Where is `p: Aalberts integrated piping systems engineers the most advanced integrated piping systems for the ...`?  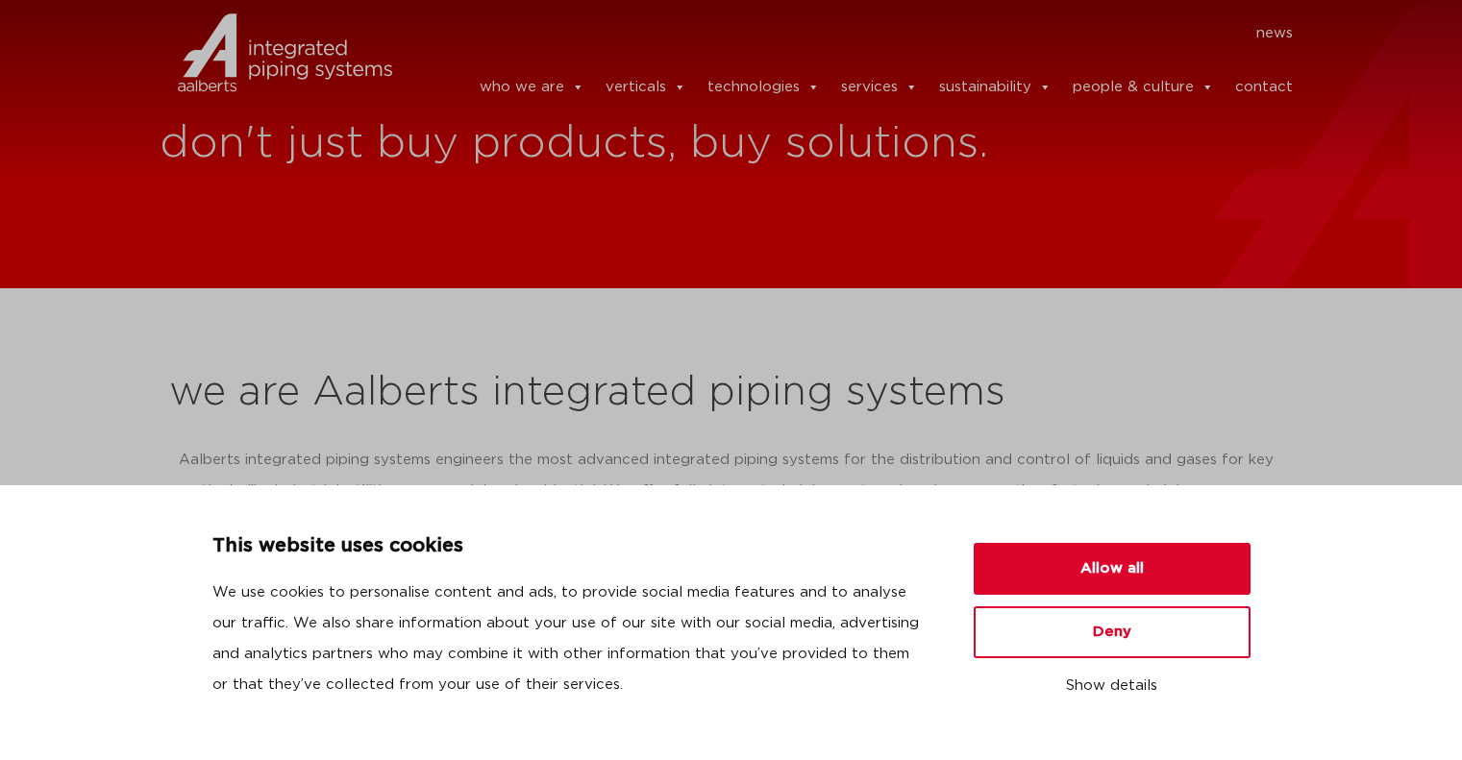
p: Aalberts integrated piping systems engineers the most advanced integrated piping systems for the ... is located at coordinates (732, 491).